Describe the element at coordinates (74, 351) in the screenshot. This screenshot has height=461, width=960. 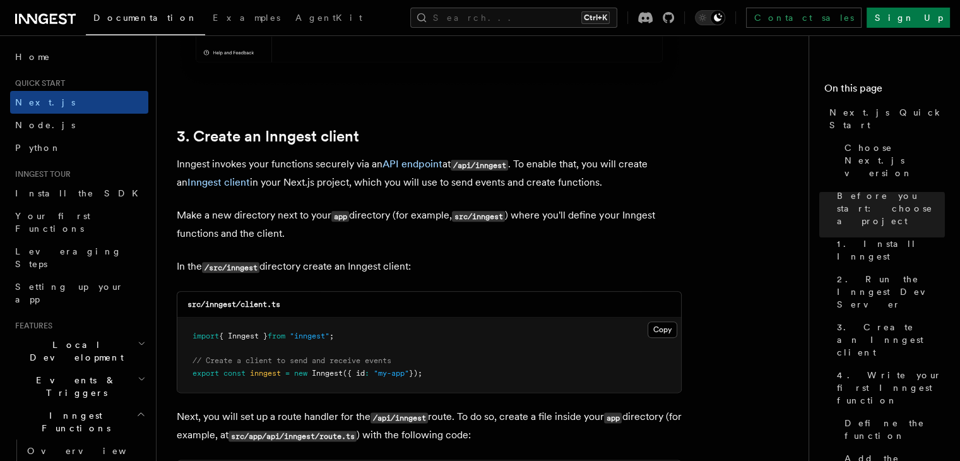
I see `span: Local Development` at that location.